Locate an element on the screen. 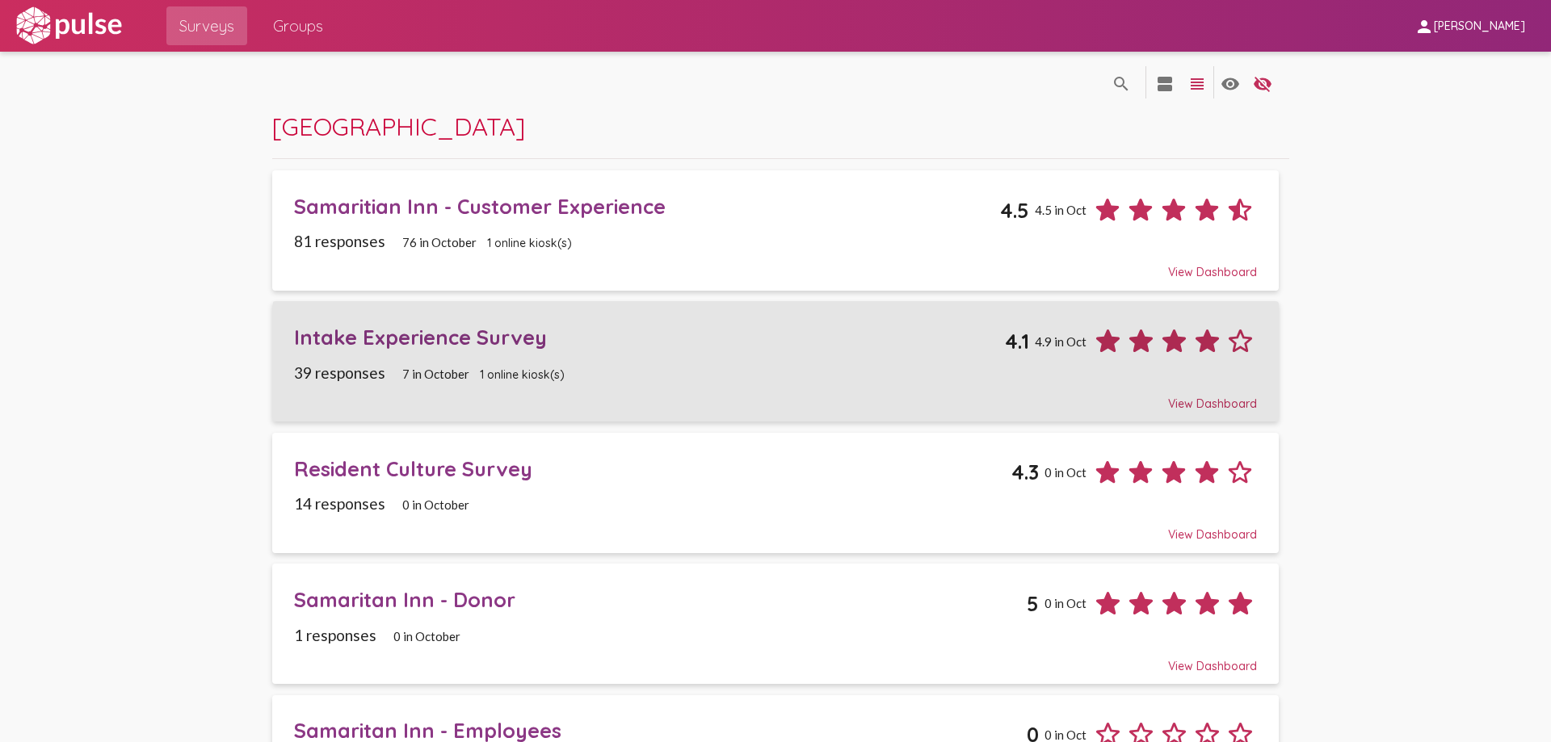  span: 14 responses is located at coordinates (339, 503).